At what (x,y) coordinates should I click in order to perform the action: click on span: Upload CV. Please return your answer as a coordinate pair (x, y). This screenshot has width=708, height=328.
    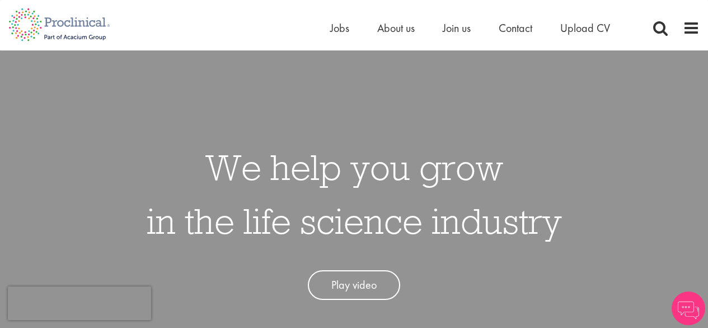
    Looking at the image, I should click on (585, 28).